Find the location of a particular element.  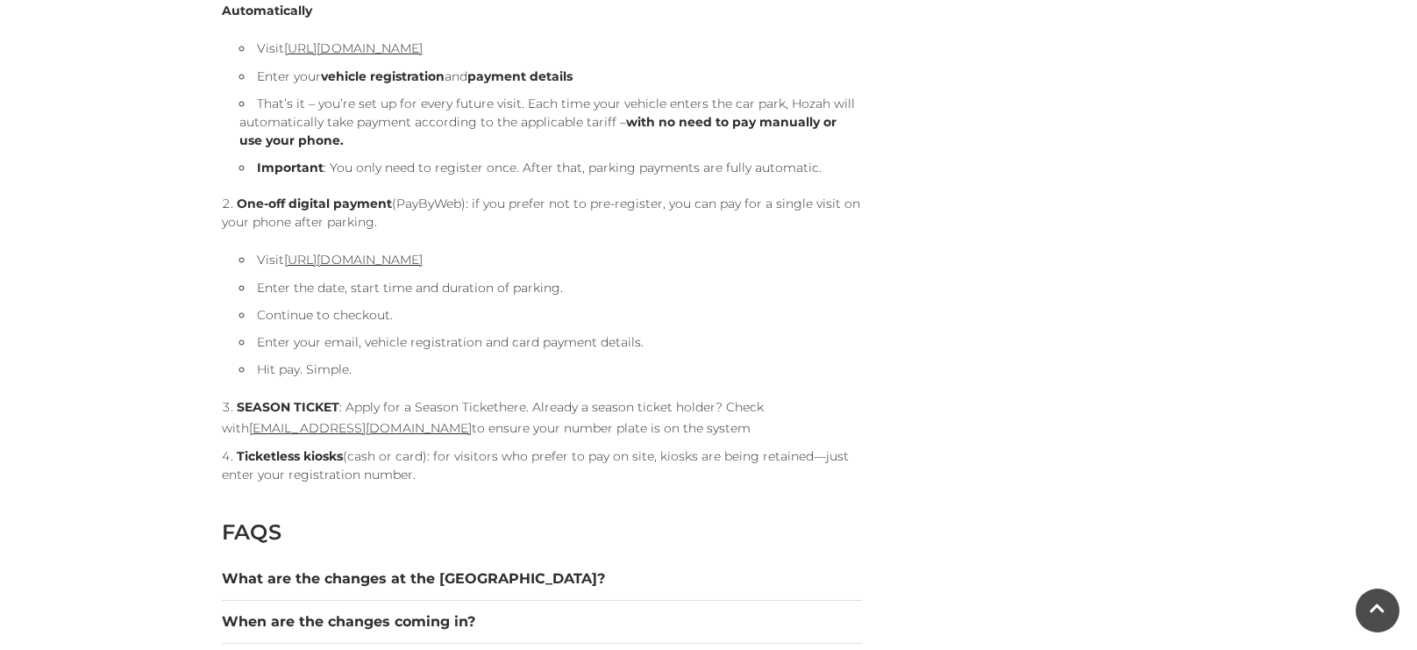

strong: Ticketless kiosks is located at coordinates (289, 456).